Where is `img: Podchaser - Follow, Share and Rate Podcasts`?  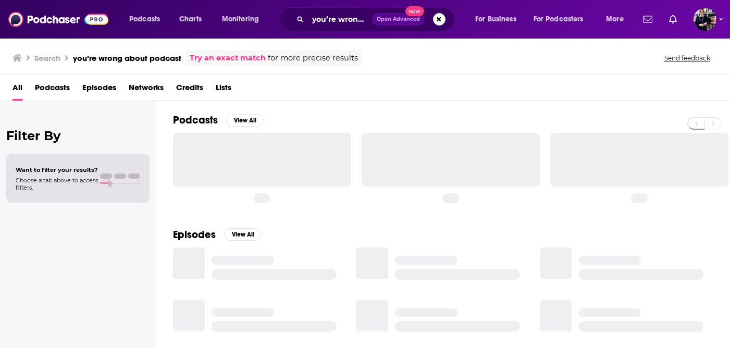 img: Podchaser - Follow, Share and Rate Podcasts is located at coordinates (58, 19).